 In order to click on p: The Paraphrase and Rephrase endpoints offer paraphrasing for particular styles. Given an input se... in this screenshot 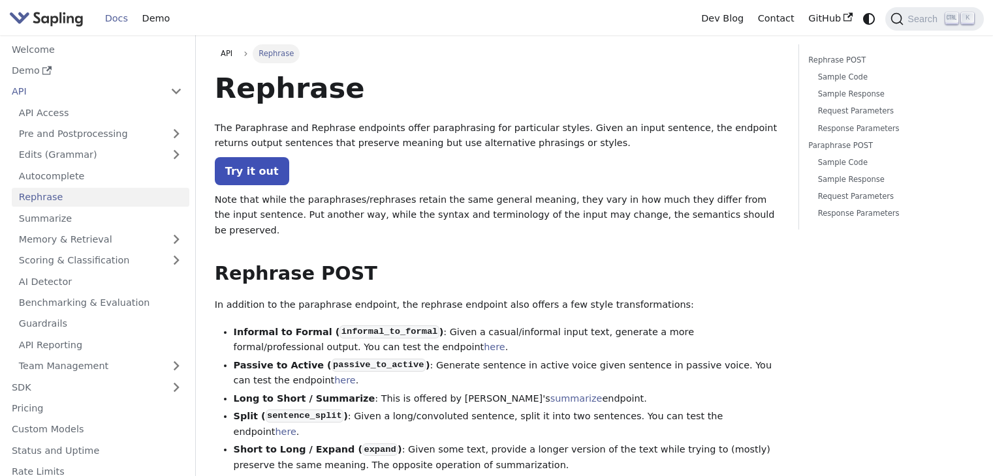, I will do `click(497, 136)`.